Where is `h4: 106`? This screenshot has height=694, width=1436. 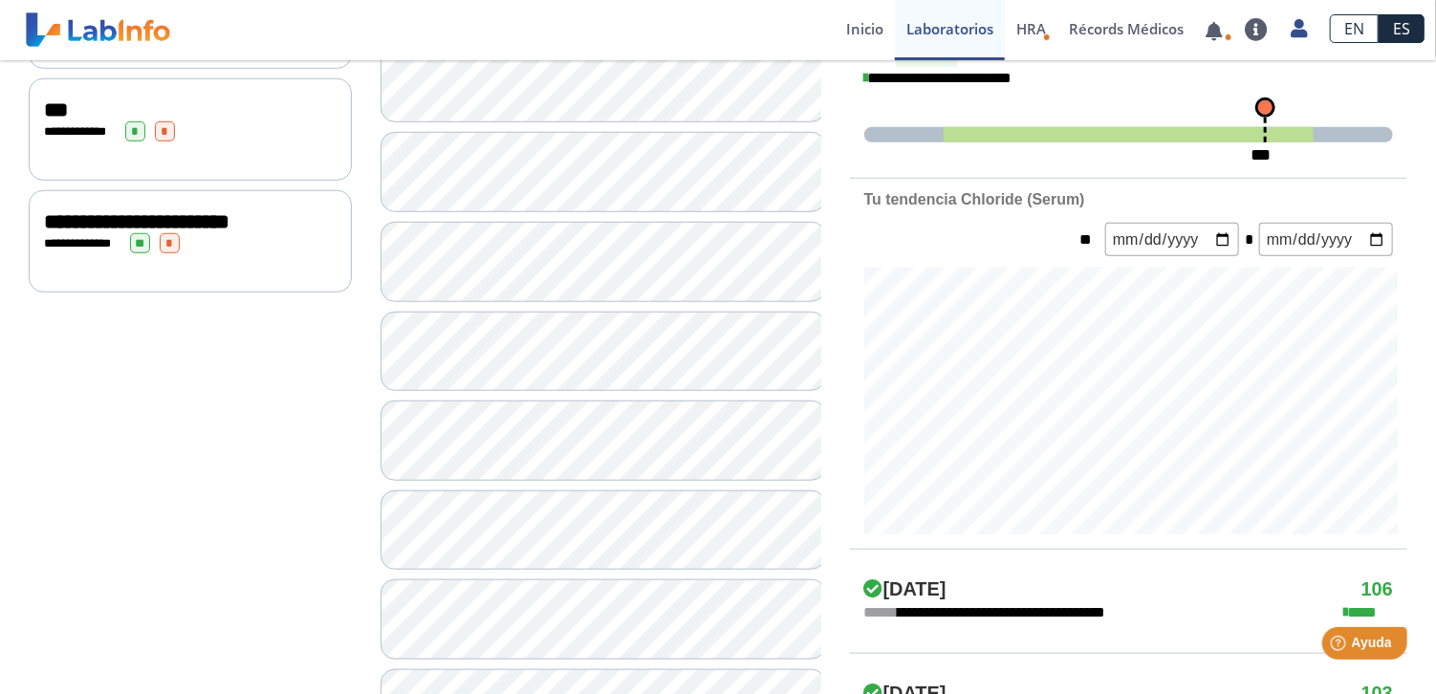 h4: 106 is located at coordinates (1376, 590).